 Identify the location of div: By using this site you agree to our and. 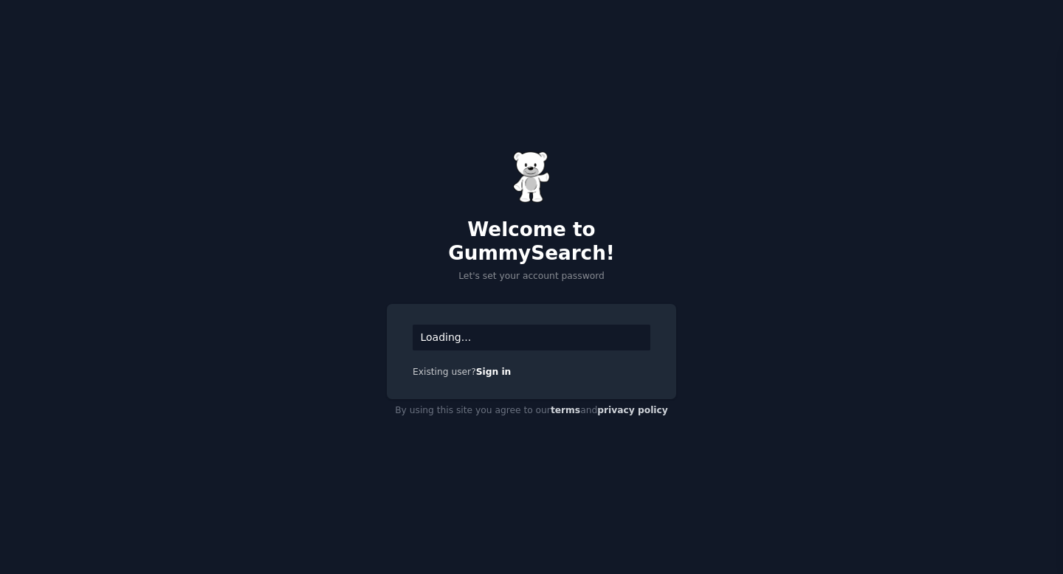
(532, 411).